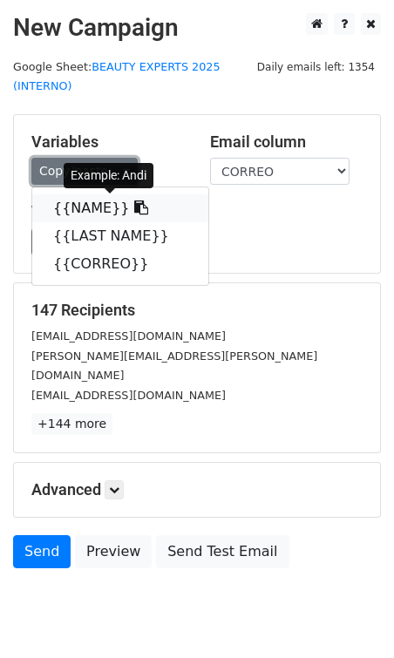 This screenshot has width=394, height=658. I want to click on a: BEAUTY EXPERTS 2025 (INTERNO), so click(117, 77).